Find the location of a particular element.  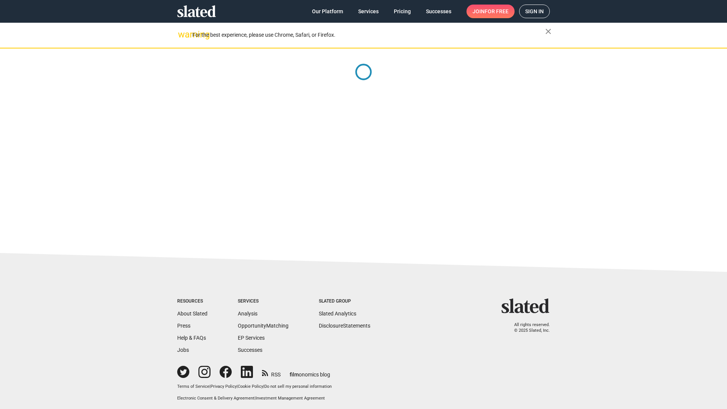

a: Joinfor free is located at coordinates (491, 11).